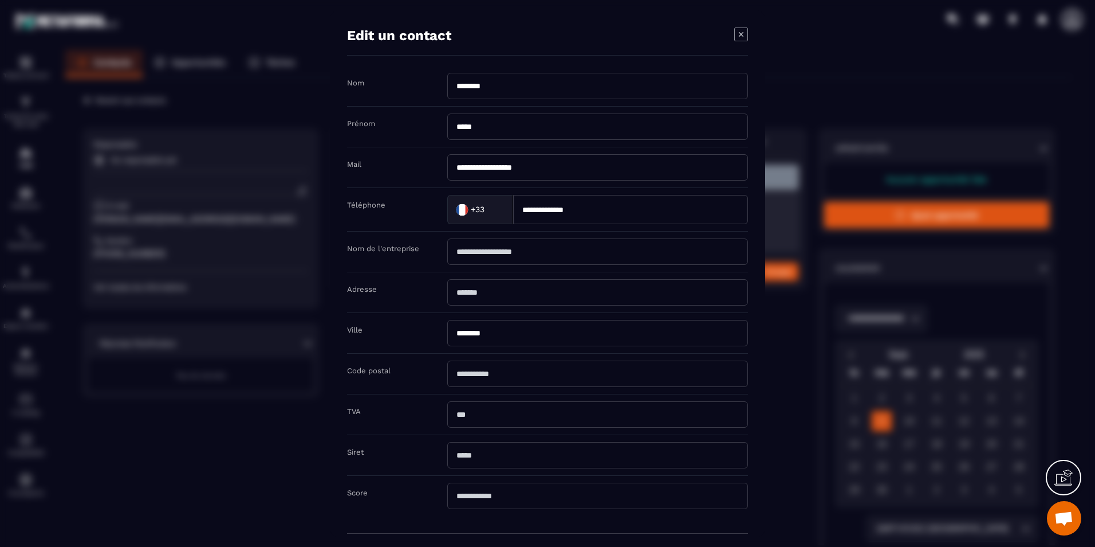  What do you see at coordinates (369, 370) in the screenshot?
I see `label: Code postal` at bounding box center [369, 370].